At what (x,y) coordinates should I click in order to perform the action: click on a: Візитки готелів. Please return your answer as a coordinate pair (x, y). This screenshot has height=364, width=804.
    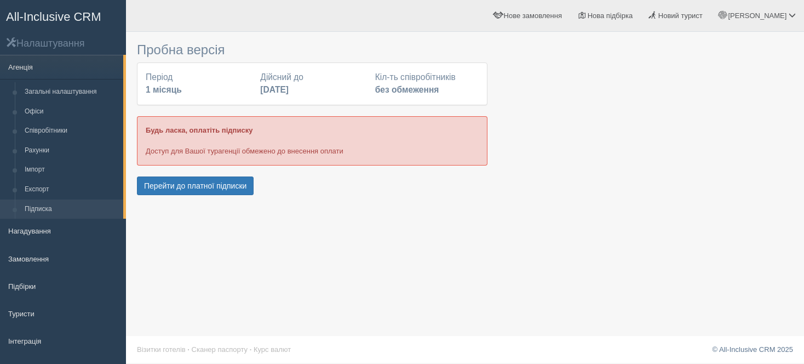
    Looking at the image, I should click on (161, 349).